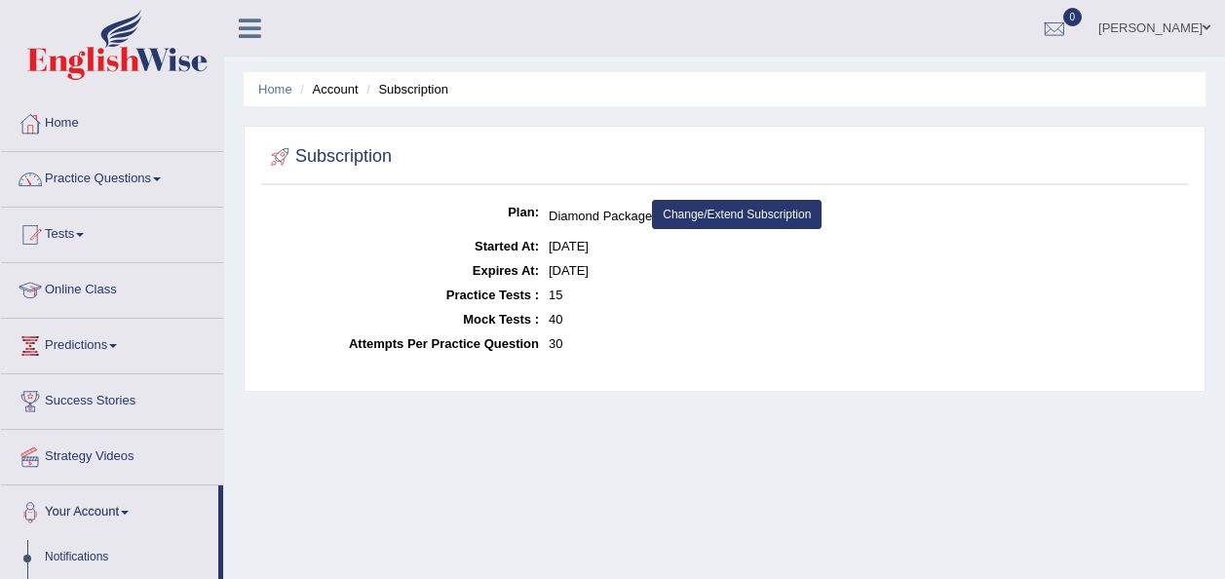  Describe the element at coordinates (403, 212) in the screenshot. I see `dt: Plan:` at that location.